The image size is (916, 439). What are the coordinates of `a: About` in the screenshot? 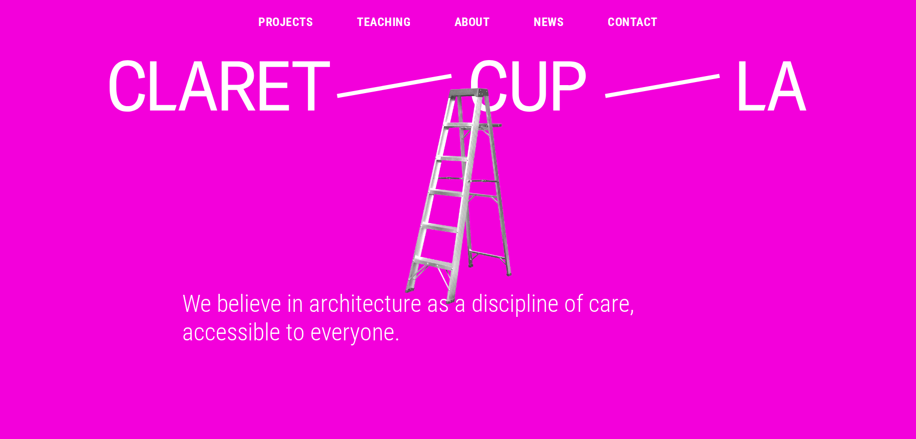 It's located at (472, 22).